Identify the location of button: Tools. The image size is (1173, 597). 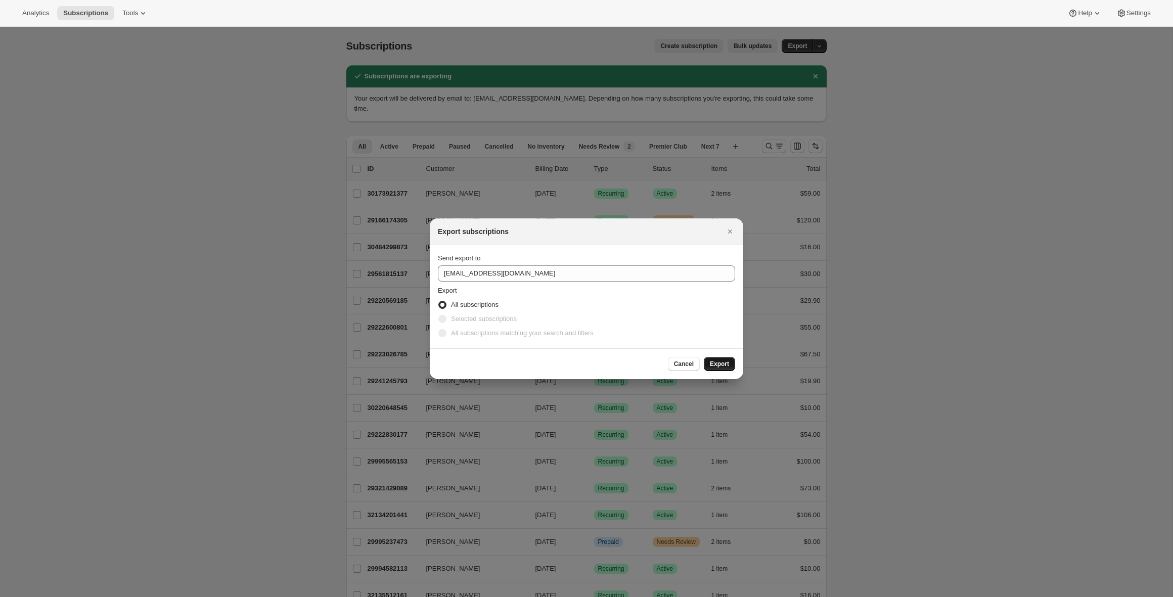
(135, 13).